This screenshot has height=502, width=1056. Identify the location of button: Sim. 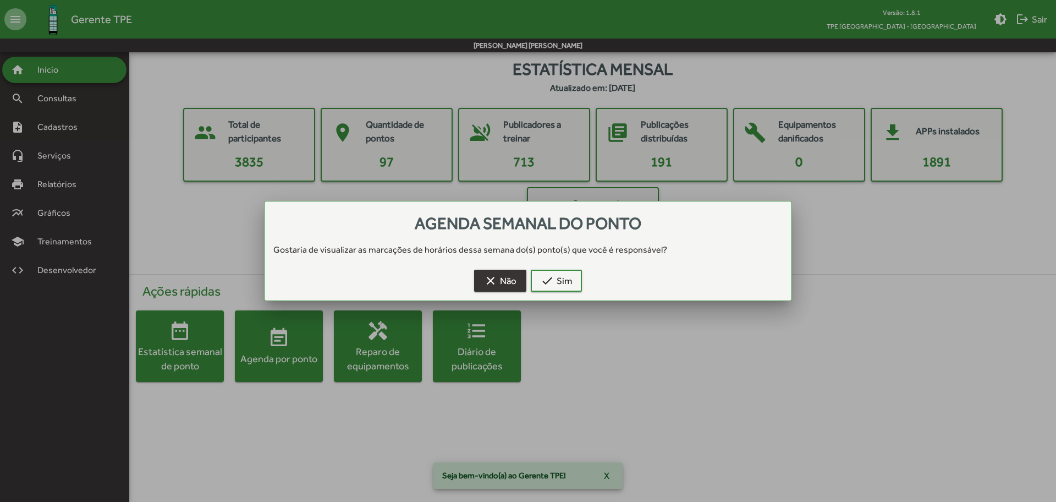
(556, 281).